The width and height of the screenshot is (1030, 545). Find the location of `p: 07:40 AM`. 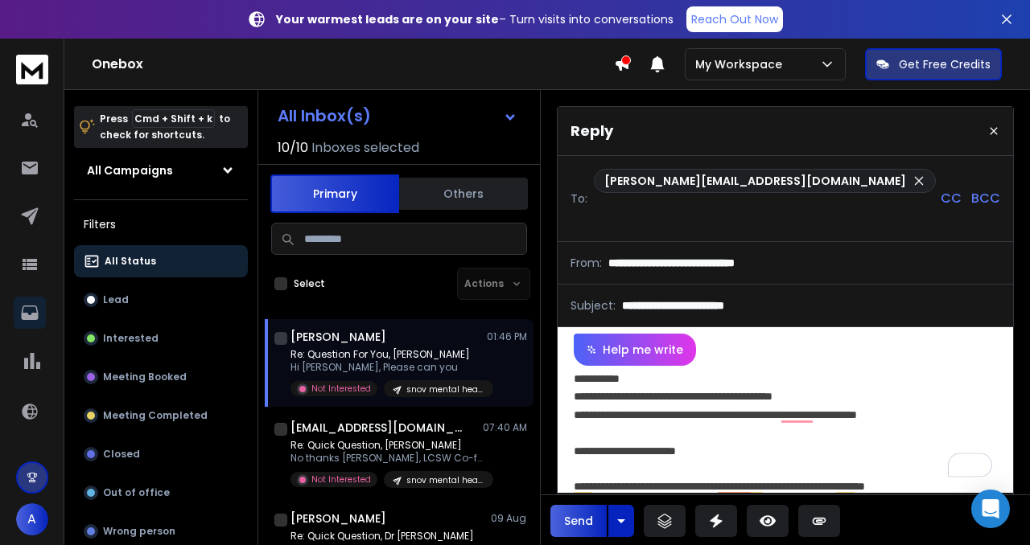

p: 07:40 AM is located at coordinates (504, 428).